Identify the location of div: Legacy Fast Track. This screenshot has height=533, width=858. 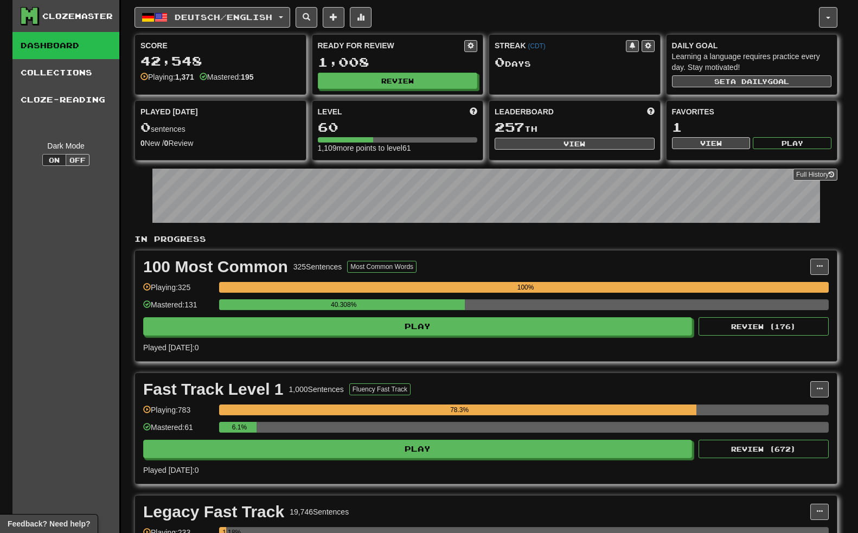
(214, 512).